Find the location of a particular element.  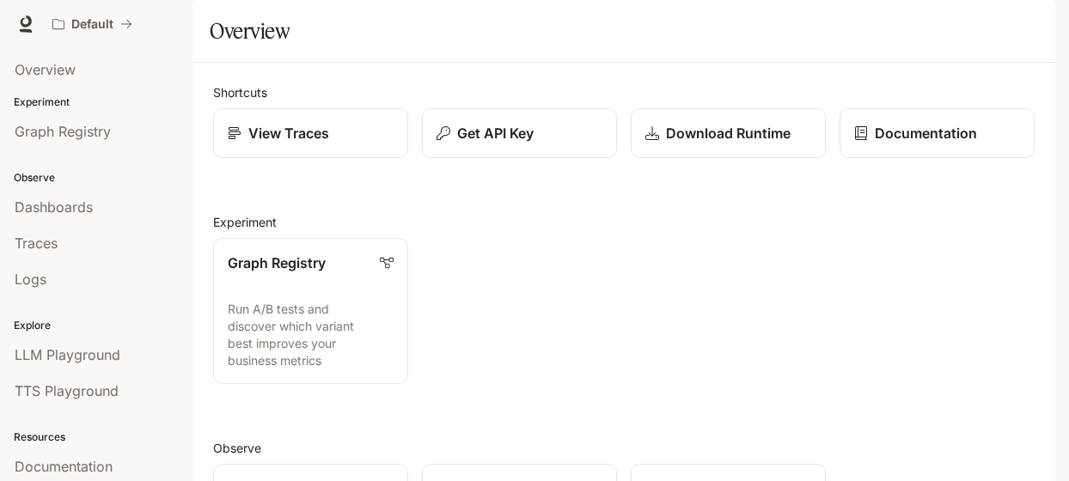

p: Download Runtime is located at coordinates (728, 133).